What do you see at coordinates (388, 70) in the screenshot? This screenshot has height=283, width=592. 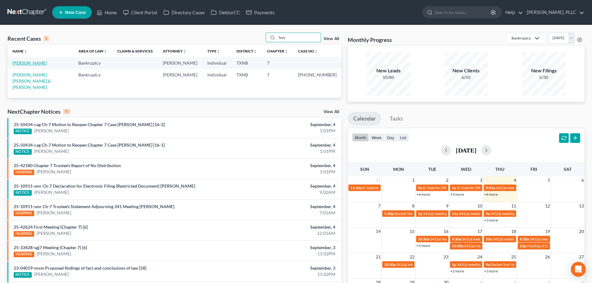 I see `div: New Leads` at bounding box center [388, 70].